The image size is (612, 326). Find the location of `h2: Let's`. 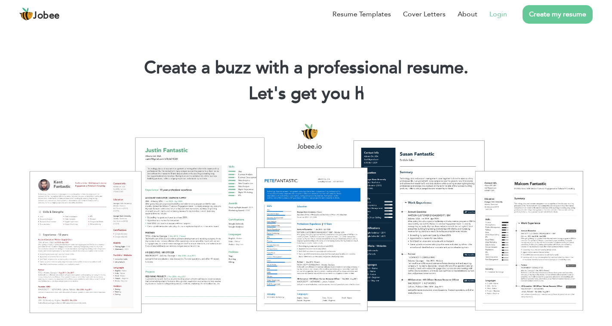

h2: Let's is located at coordinates (306, 94).